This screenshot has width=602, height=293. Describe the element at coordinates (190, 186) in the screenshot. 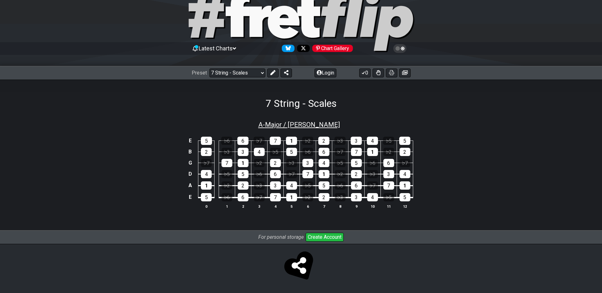

I see `td: A` at that location.